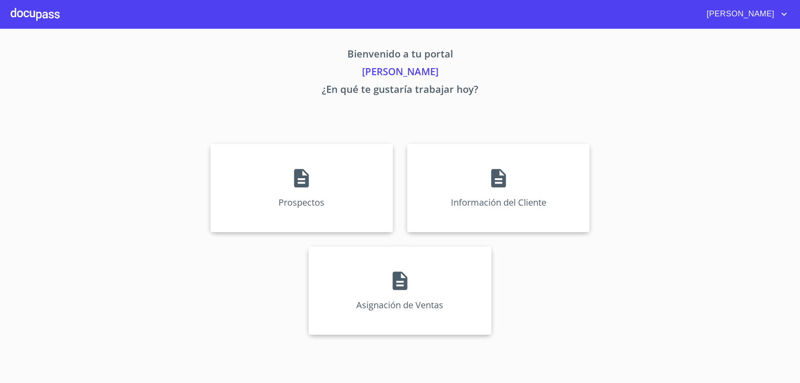 This screenshot has width=800, height=383. I want to click on p: Prospectos, so click(301, 202).